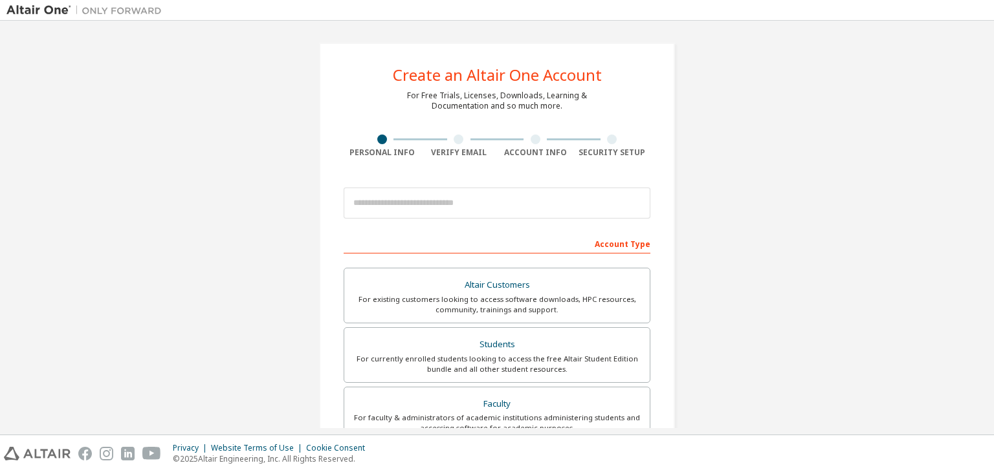  Describe the element at coordinates (87, 10) in the screenshot. I see `img: Altair One` at that location.